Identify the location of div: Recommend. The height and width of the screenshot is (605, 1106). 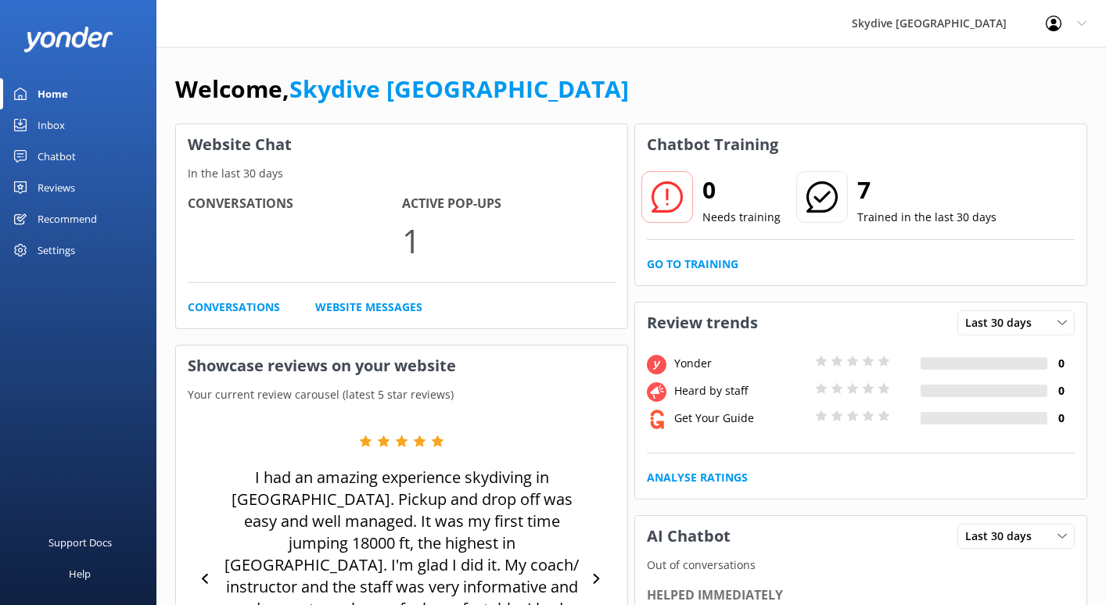
(67, 219).